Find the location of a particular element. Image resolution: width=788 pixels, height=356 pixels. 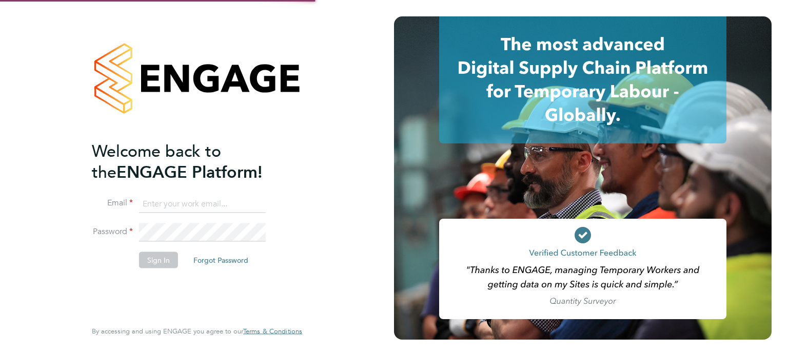

button: Forgot Password is located at coordinates (220, 260).